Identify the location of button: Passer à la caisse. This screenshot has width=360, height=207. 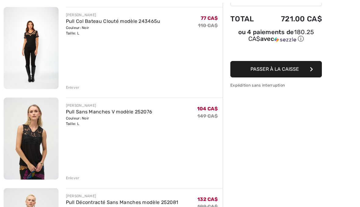
(276, 69).